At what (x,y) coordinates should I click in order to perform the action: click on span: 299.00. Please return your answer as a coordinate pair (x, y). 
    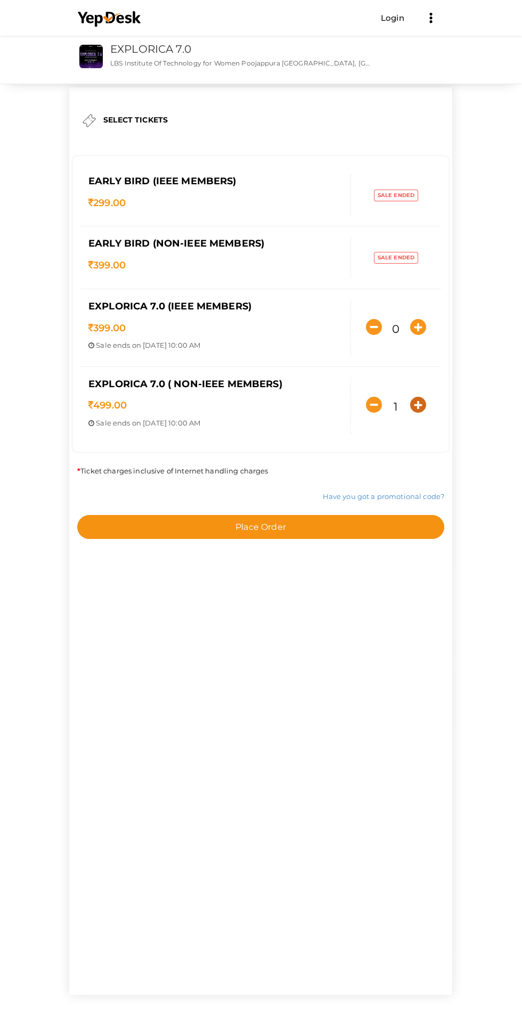
    Looking at the image, I should click on (107, 203).